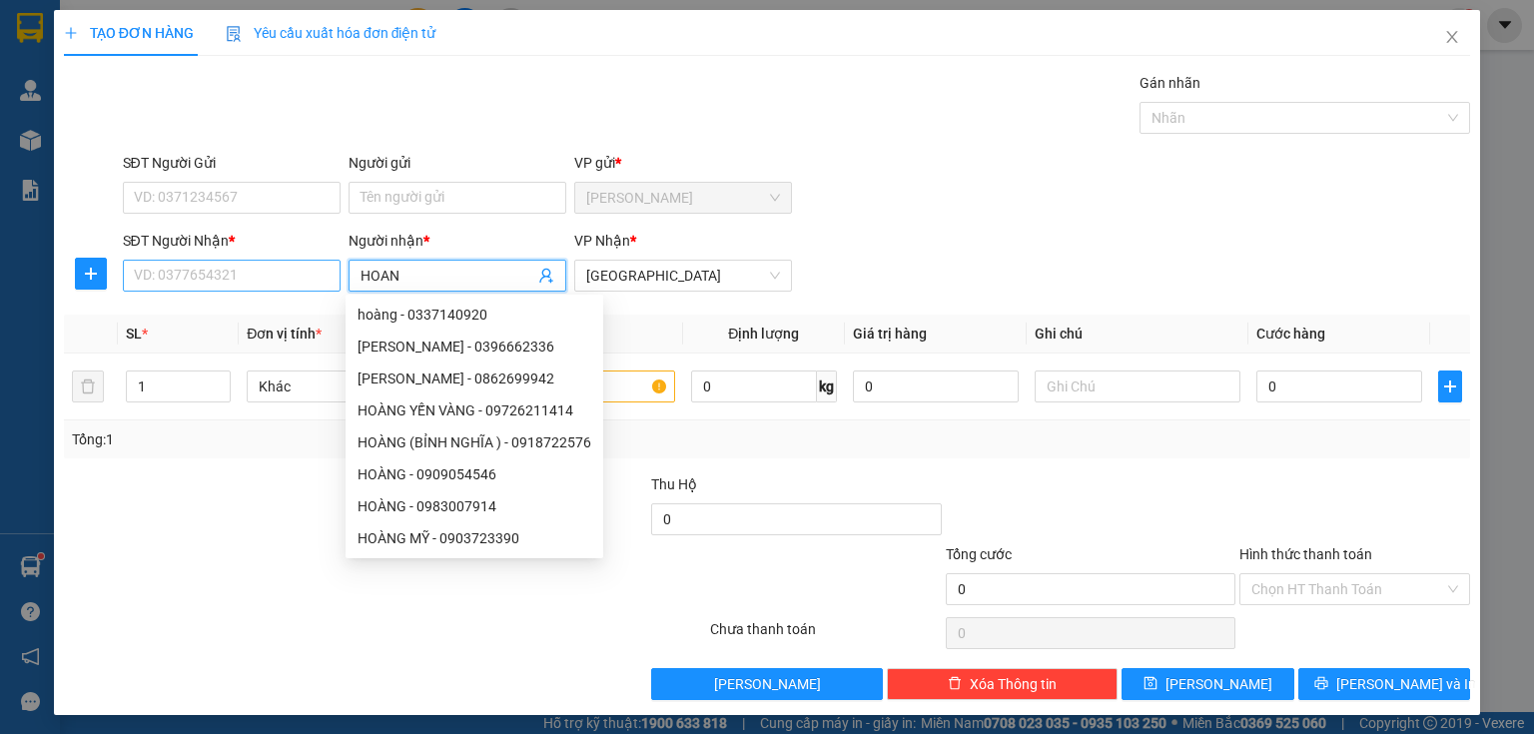 This screenshot has width=1534, height=734. Describe the element at coordinates (546, 276) in the screenshot. I see `span: user-add` at that location.